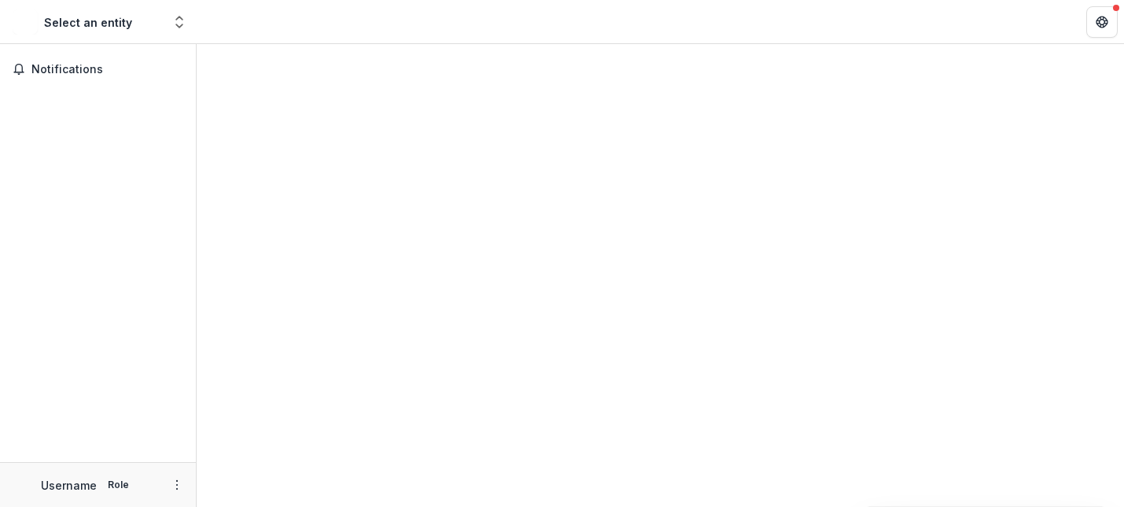  What do you see at coordinates (1102, 22) in the screenshot?
I see `button: Get Help` at bounding box center [1102, 22].